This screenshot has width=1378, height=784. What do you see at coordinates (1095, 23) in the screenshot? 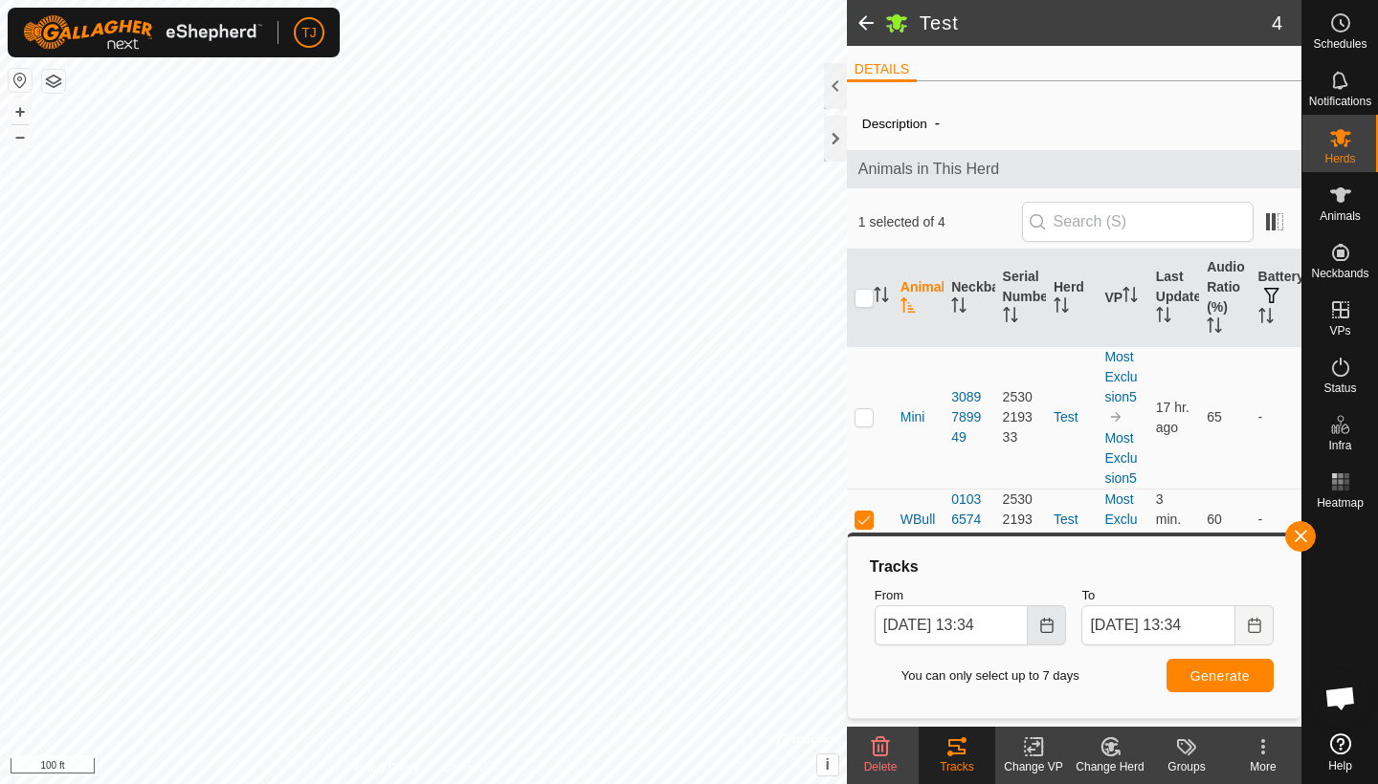
I see `h2: Test` at bounding box center [1095, 23].